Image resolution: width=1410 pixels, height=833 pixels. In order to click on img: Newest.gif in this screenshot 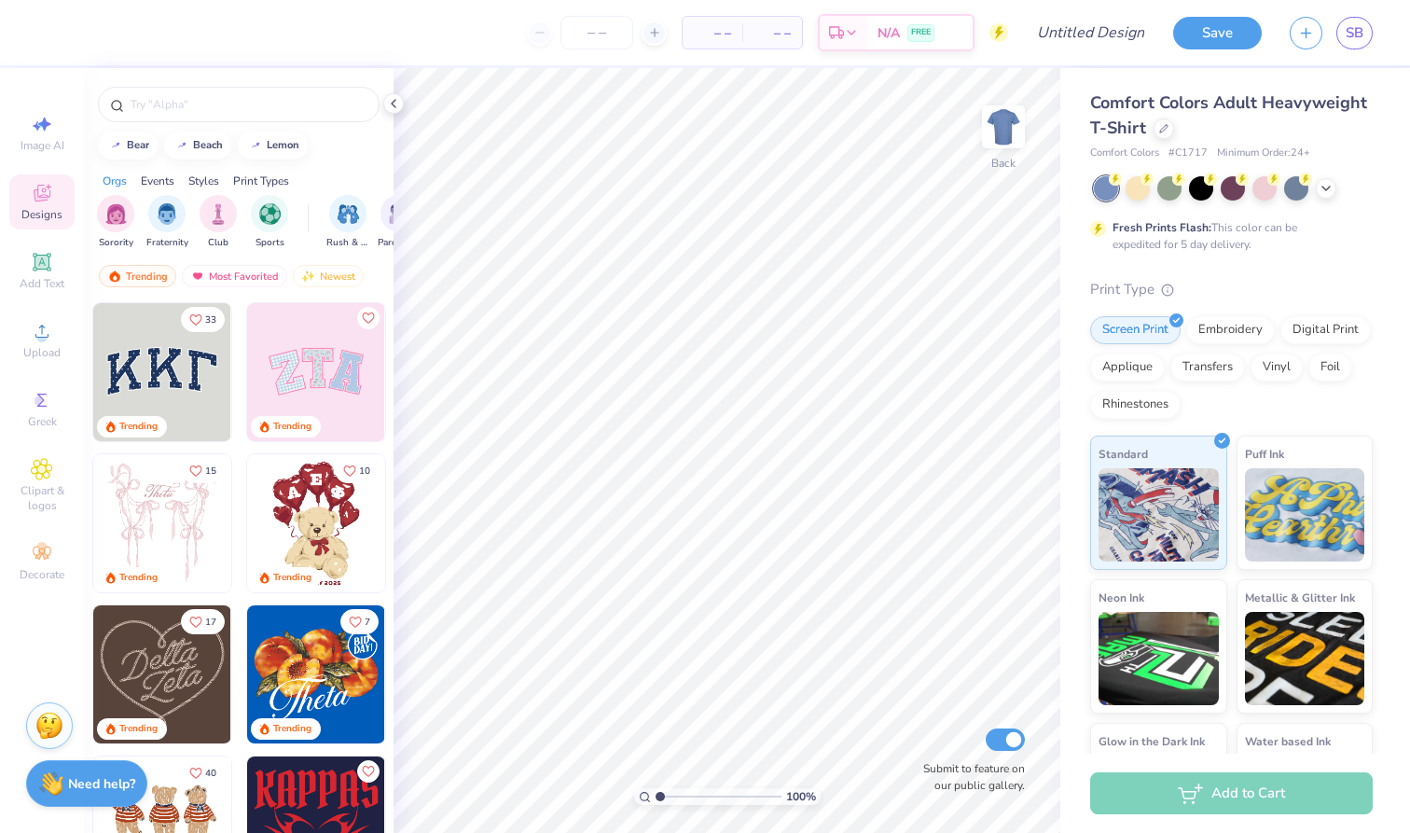, I will do `click(309, 276)`.